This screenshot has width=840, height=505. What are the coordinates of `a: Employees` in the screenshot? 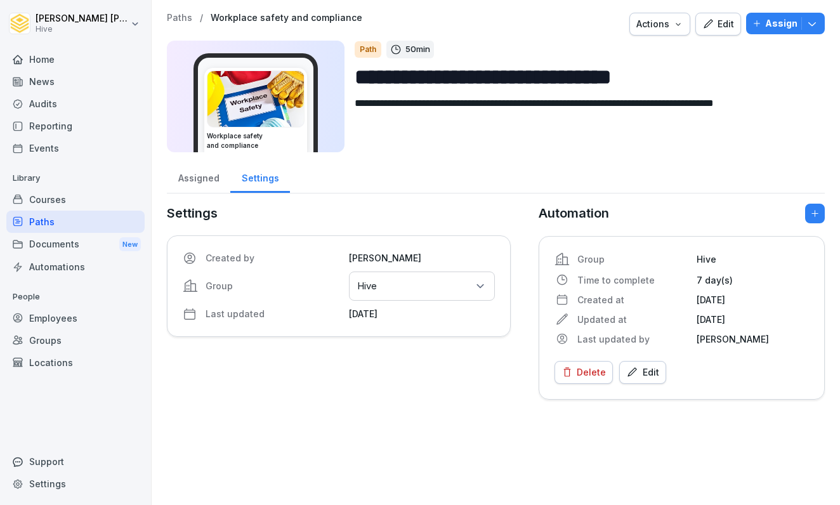 It's located at (75, 318).